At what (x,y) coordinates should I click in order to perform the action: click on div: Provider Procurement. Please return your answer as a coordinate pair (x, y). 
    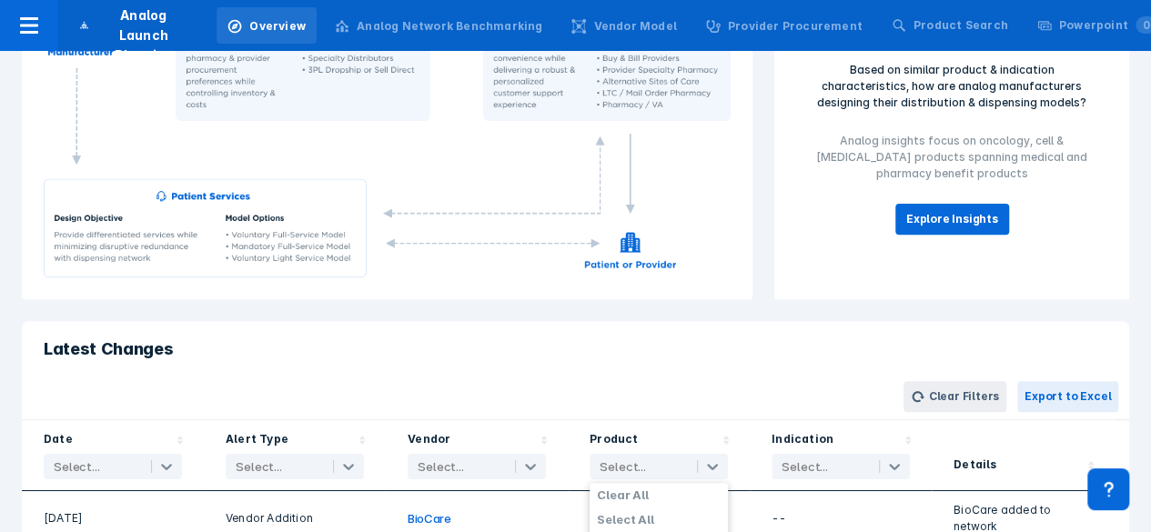
    Looking at the image, I should click on (796, 26).